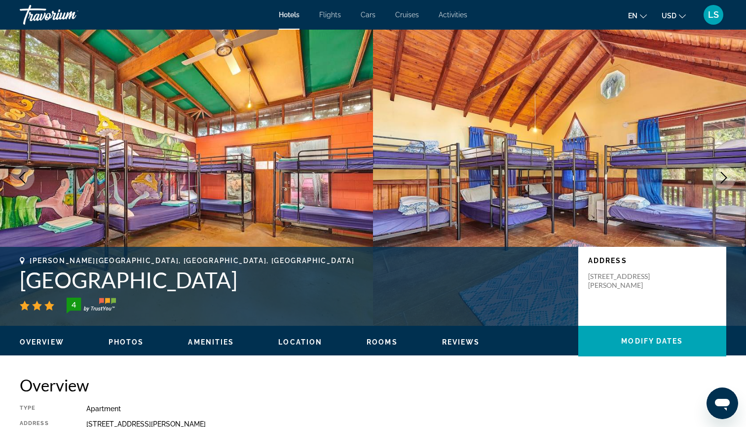 The height and width of the screenshot is (427, 746). Describe the element at coordinates (42, 342) in the screenshot. I see `button: Overview` at that location.